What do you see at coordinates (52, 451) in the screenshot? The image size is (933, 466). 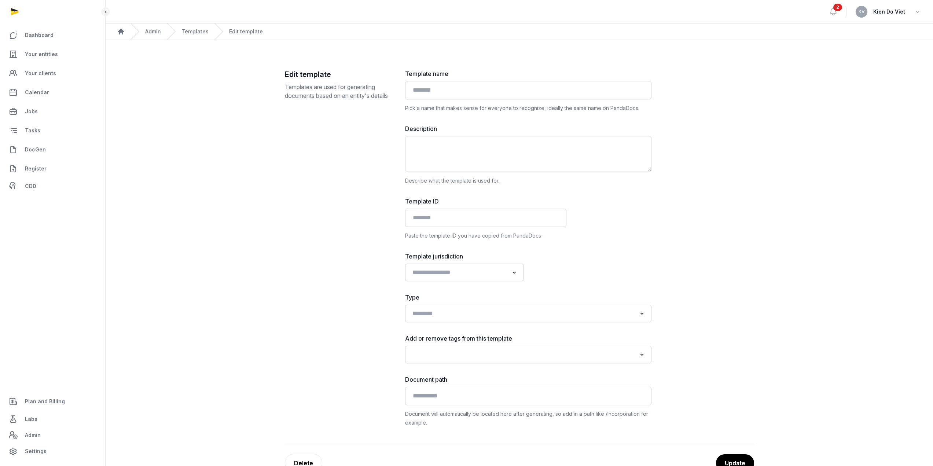 I see `a: Settings` at bounding box center [52, 451].